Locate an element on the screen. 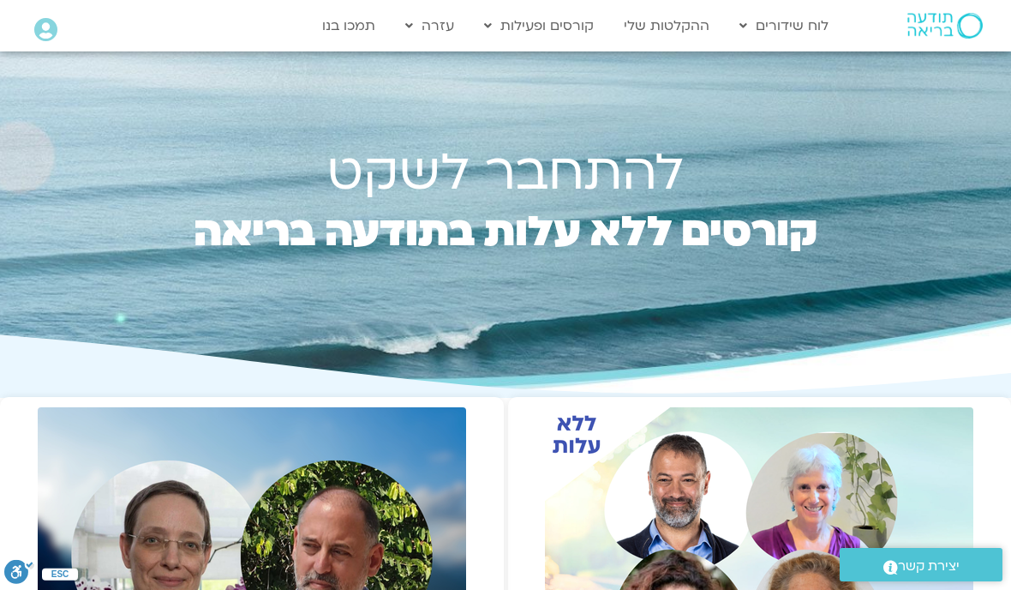  a: עזרה is located at coordinates (429, 26).